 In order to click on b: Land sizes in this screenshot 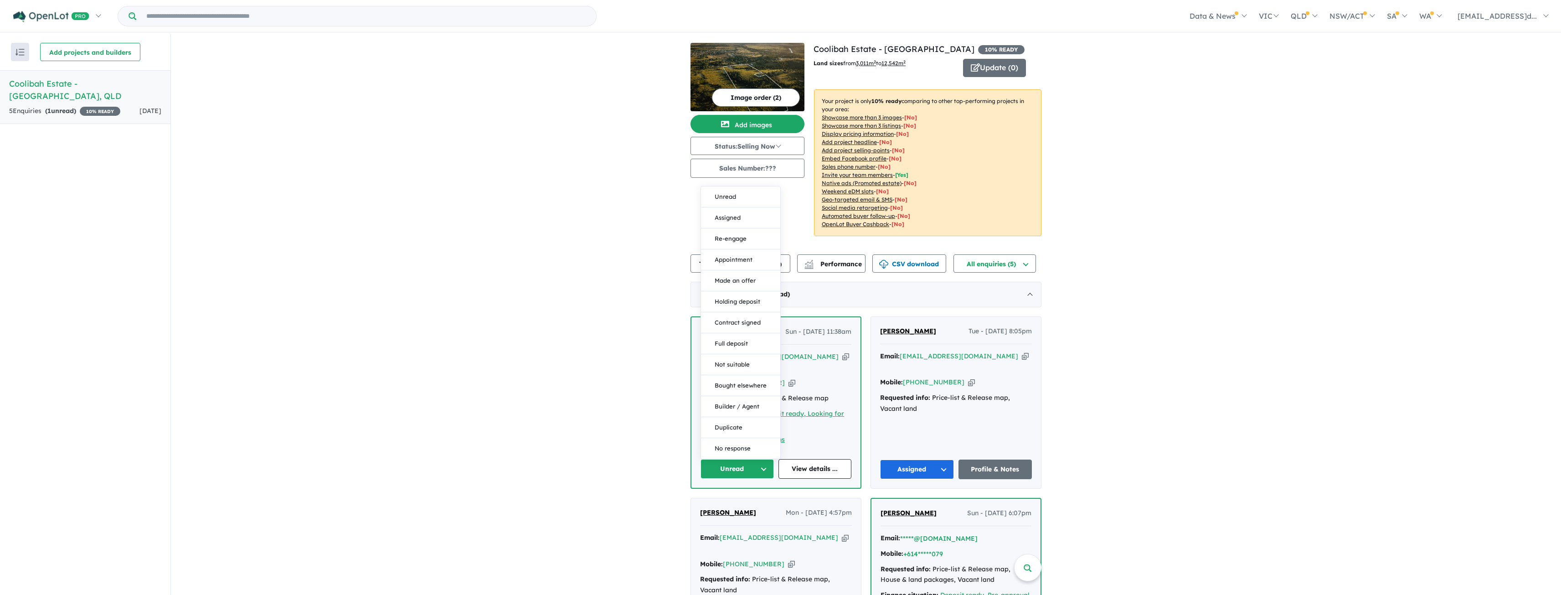, I will do `click(828, 63)`.